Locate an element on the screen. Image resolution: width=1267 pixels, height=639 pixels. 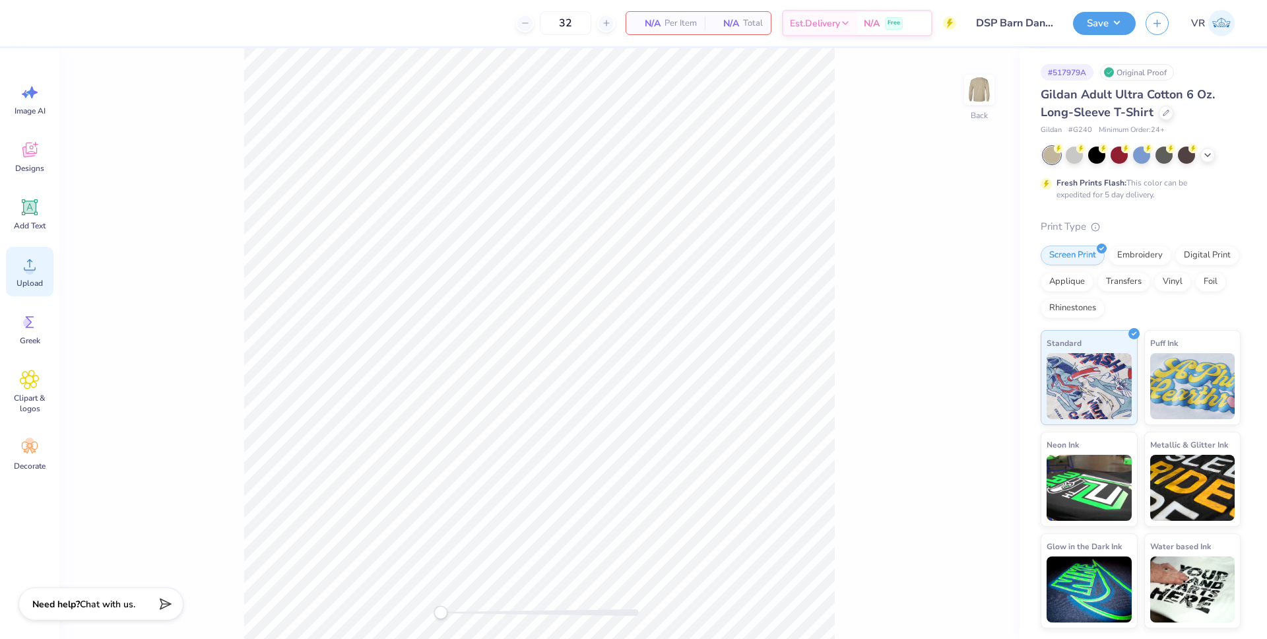
span: Neon Ink is located at coordinates (1062, 444).